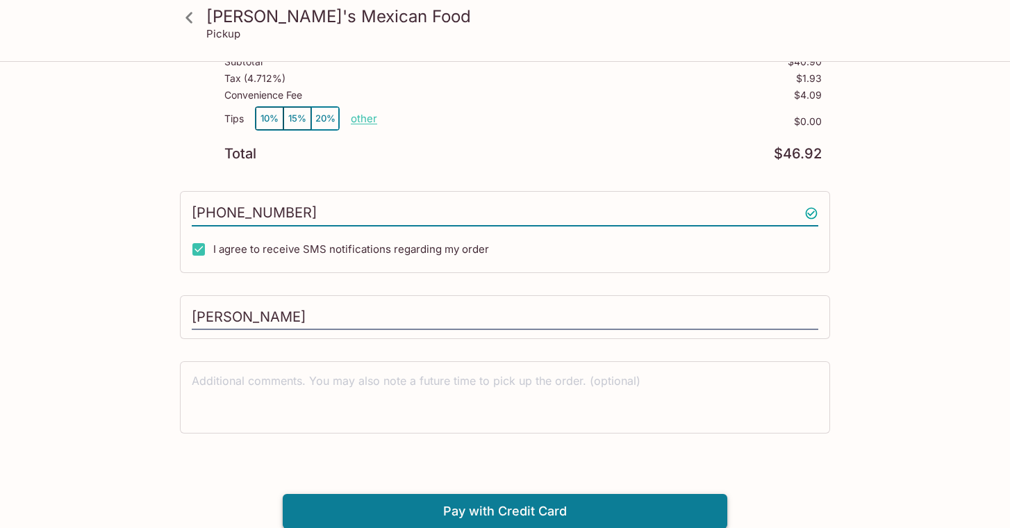 This screenshot has height=528, width=1010. I want to click on span: I agree to receive SMS notifications regarding my order, so click(351, 249).